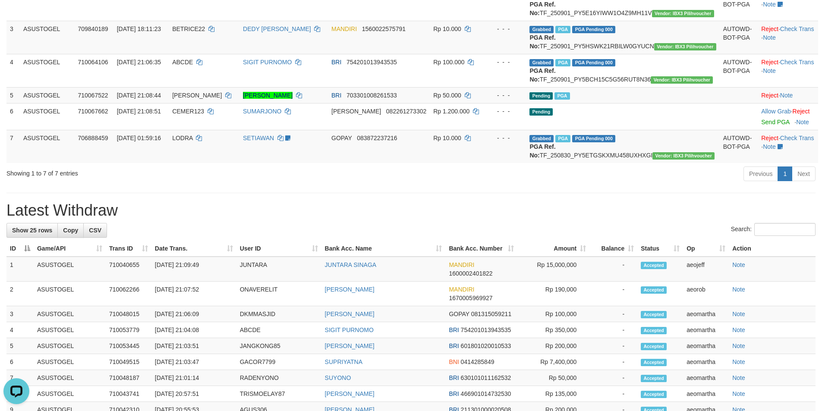 Image resolution: width=822 pixels, height=411 pixels. Describe the element at coordinates (776, 111) in the screenshot. I see `a: Allow Grab` at that location.